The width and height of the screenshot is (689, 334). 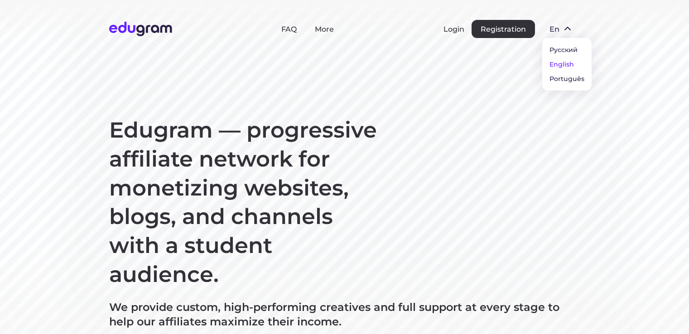 I want to click on a: More, so click(x=324, y=29).